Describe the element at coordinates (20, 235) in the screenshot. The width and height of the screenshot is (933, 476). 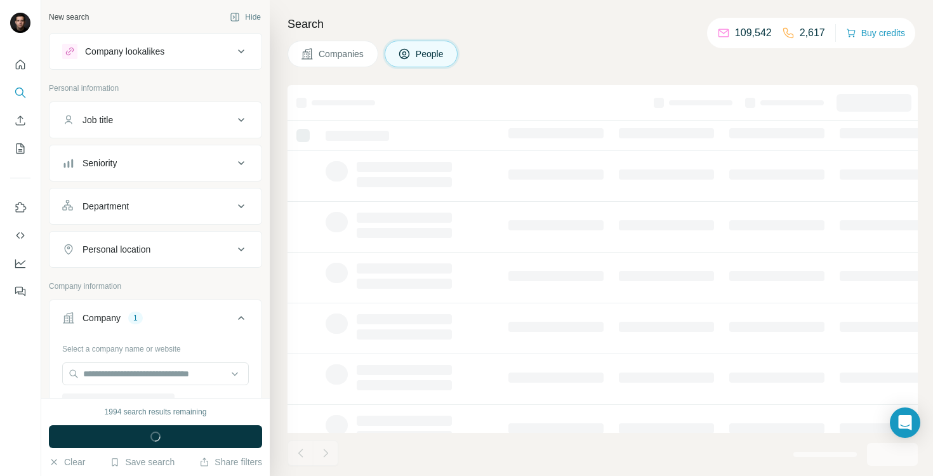
I see `button: Use Surfe API` at that location.